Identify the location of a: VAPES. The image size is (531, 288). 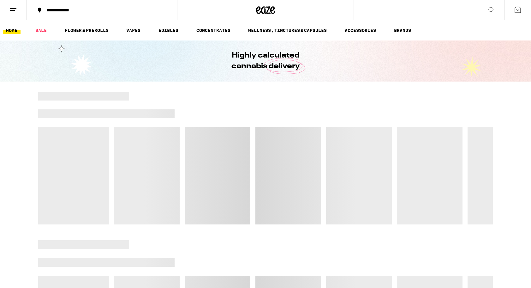
(133, 30).